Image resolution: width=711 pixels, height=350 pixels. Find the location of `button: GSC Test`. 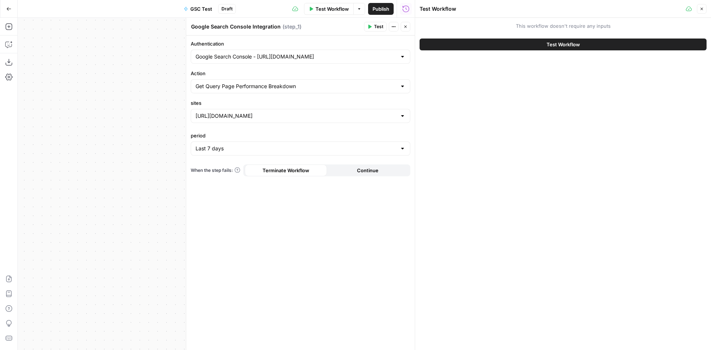

button: GSC Test is located at coordinates (198, 9).